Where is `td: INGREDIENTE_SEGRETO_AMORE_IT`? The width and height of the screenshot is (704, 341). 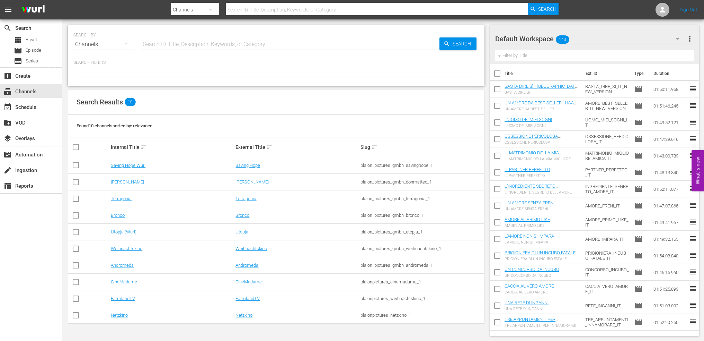
td: INGREDIENTE_SEGRETO_AMORE_IT is located at coordinates (607, 189).